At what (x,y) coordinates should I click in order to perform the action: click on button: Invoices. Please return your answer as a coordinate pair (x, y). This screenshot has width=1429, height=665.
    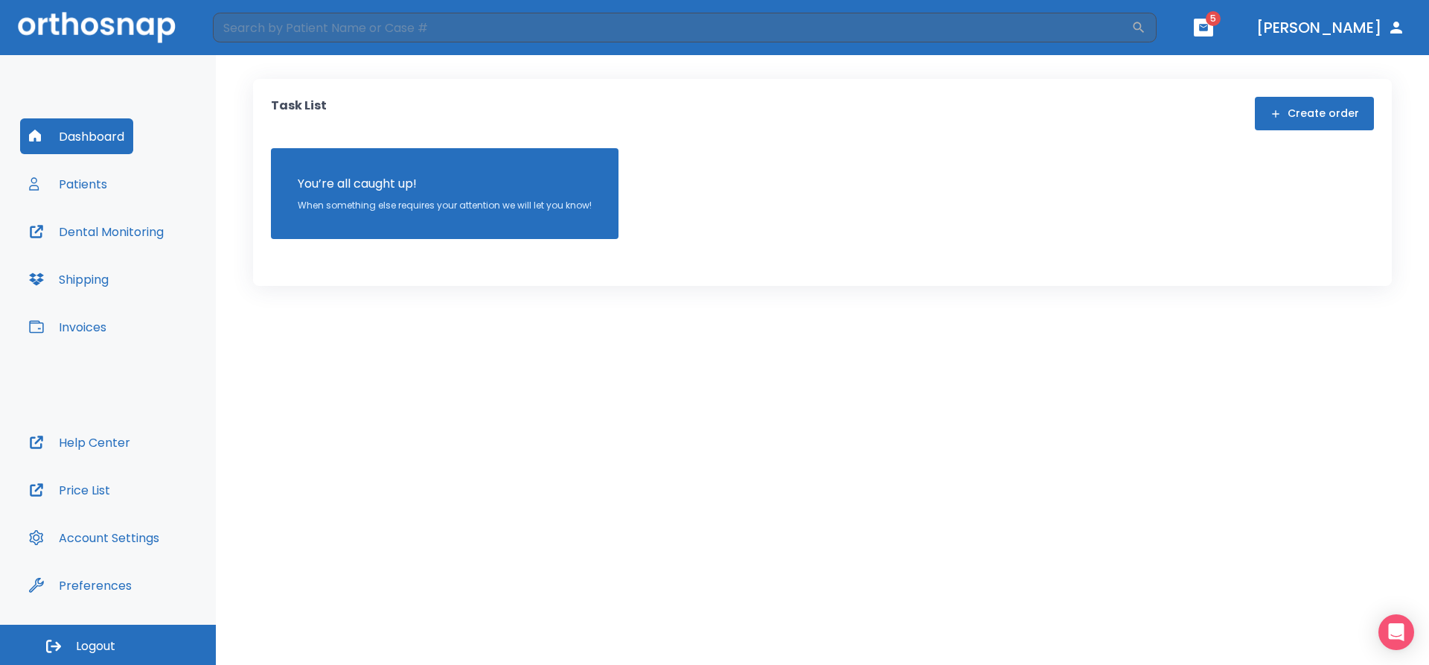
    Looking at the image, I should click on (68, 327).